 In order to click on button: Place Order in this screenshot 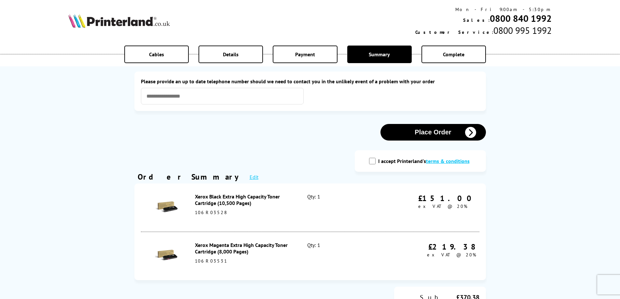, I will do `click(433, 132)`.